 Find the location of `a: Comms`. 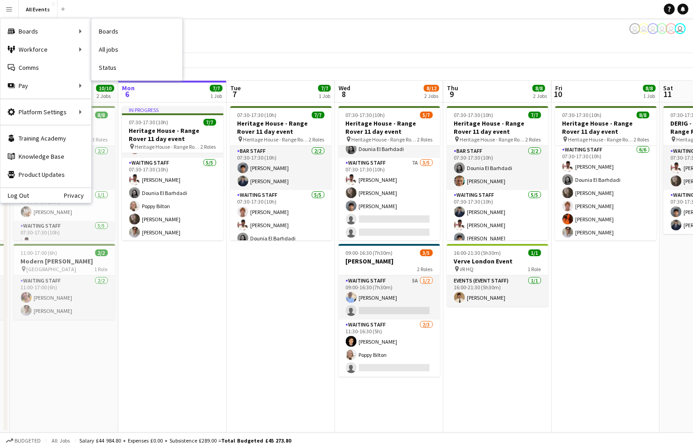

a: Comms is located at coordinates (46, 68).